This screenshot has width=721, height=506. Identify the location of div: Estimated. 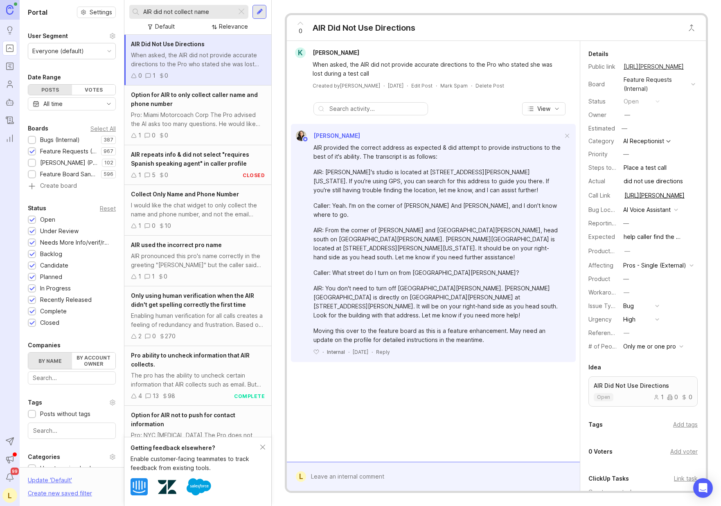
(602, 128).